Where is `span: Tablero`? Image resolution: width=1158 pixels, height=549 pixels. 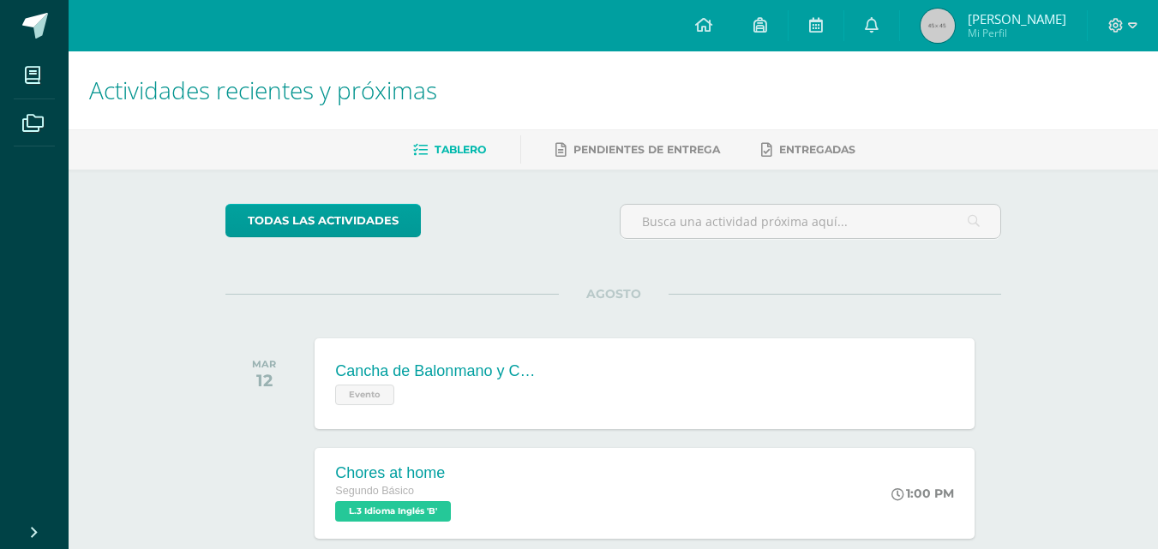
span: Tablero is located at coordinates (460, 149).